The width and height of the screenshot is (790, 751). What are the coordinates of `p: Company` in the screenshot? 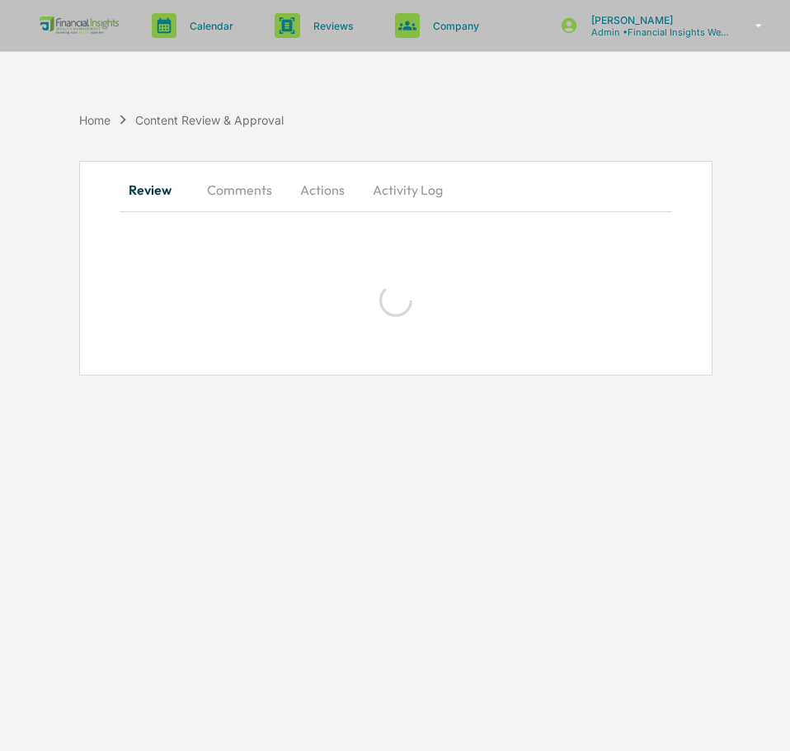 It's located at (454, 26).